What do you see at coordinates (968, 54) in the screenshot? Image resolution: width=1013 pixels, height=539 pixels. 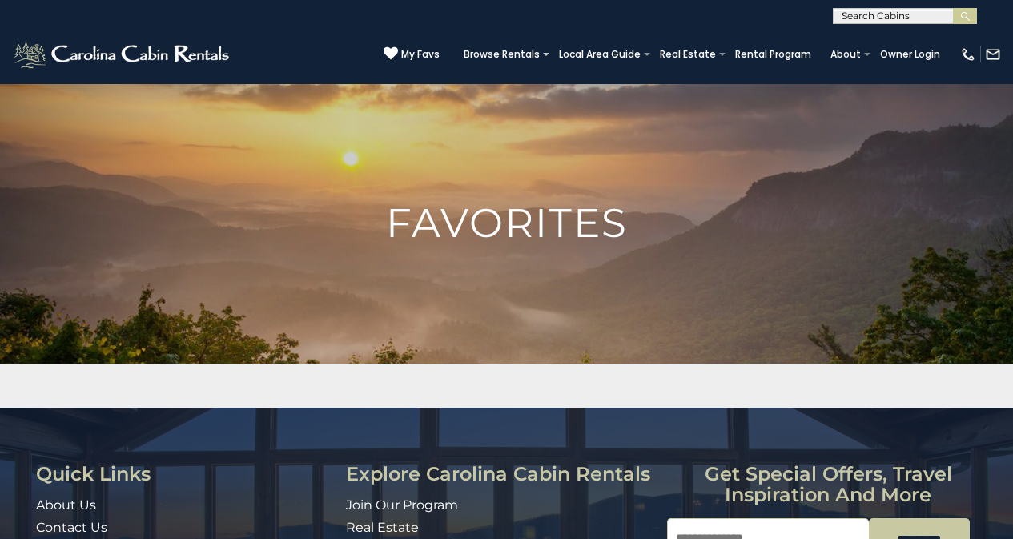 I see `img: phone-regular-white.png` at bounding box center [968, 54].